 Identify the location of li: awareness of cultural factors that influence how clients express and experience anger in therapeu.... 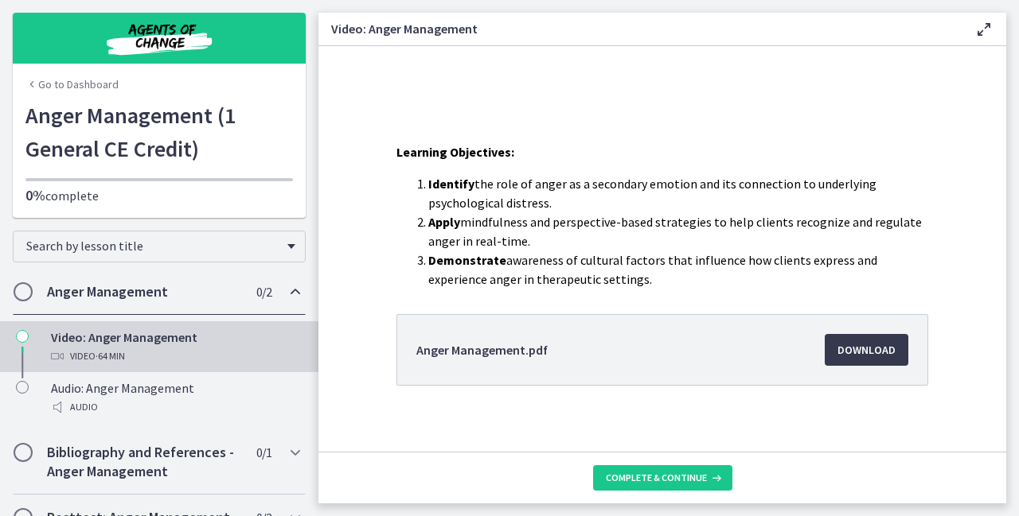
(678, 270).